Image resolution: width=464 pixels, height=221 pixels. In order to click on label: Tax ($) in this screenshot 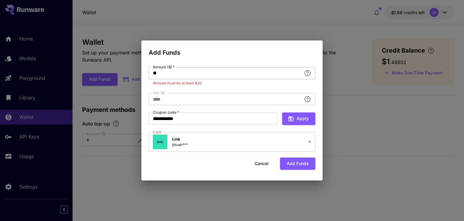, I will do `click(159, 93)`.